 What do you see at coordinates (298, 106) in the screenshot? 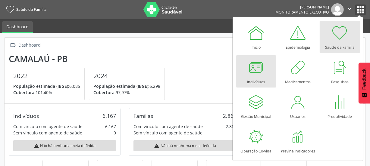
I see `a: Usuários` at bounding box center [298, 106].